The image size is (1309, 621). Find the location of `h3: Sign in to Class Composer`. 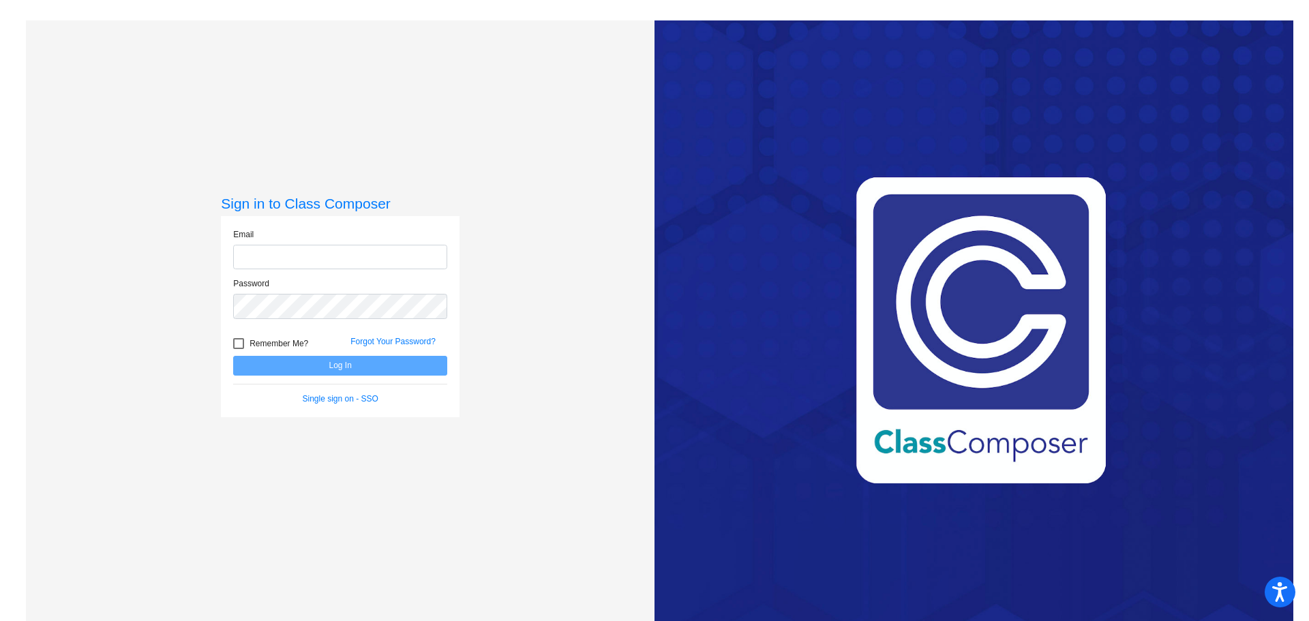

h3: Sign in to Class Composer is located at coordinates (340, 203).